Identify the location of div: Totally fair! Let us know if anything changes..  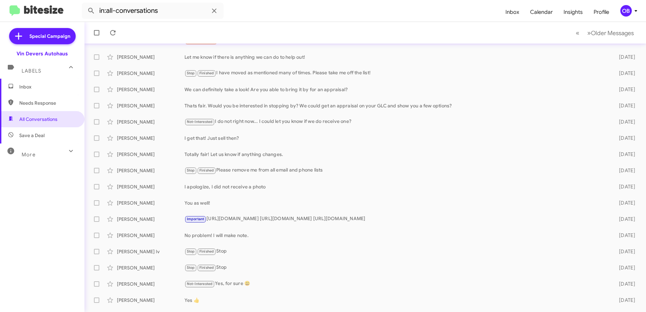
(397, 154).